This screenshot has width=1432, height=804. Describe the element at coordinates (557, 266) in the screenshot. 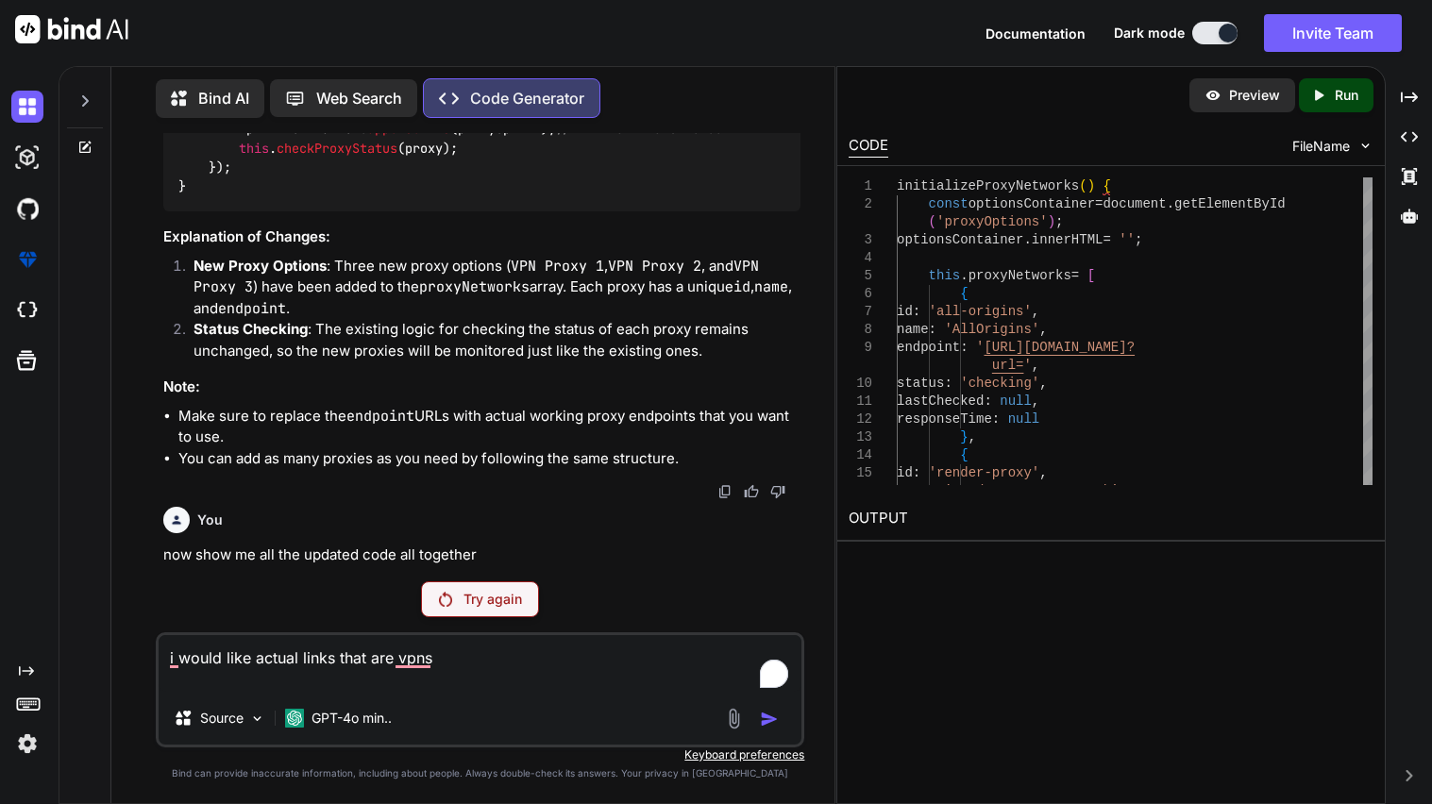

I see `code: VPN Proxy 1` at that location.